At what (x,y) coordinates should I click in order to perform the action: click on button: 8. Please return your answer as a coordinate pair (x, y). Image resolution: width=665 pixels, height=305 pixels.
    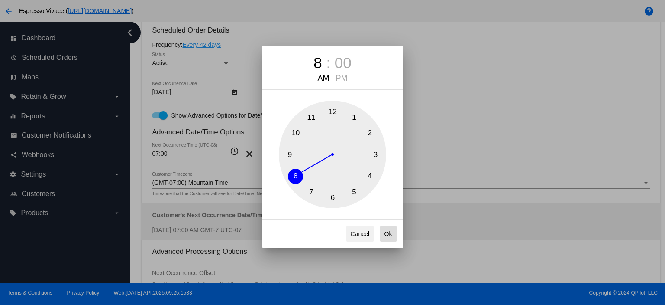
    Looking at the image, I should click on (295, 176).